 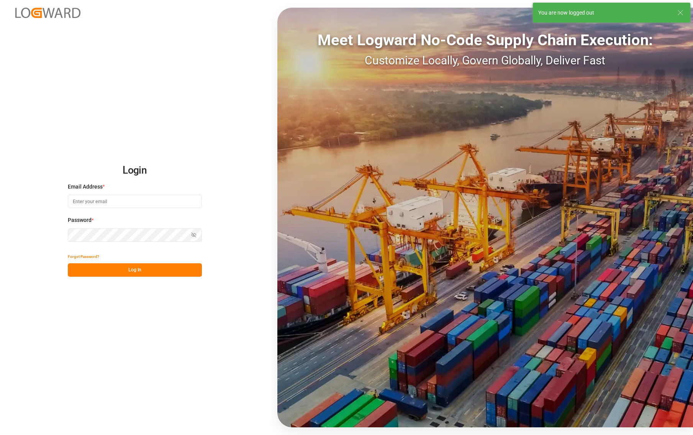 I want to click on div: You are now logged out, so click(x=604, y=13).